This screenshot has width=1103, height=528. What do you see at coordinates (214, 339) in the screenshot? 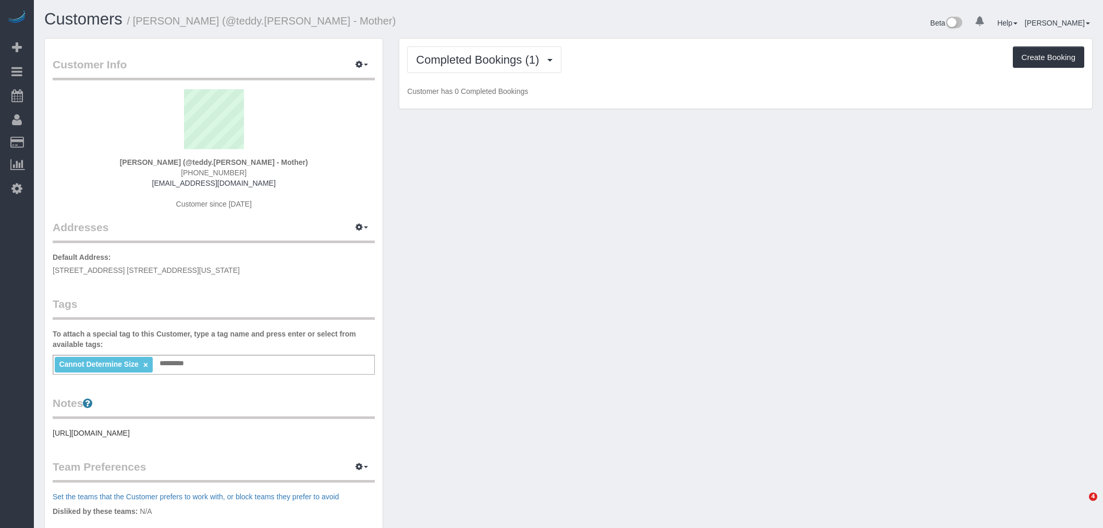
I see `label: To attach a special tag to this Customer, type a tag name and press enter or select from availabl...` at bounding box center [214, 339].